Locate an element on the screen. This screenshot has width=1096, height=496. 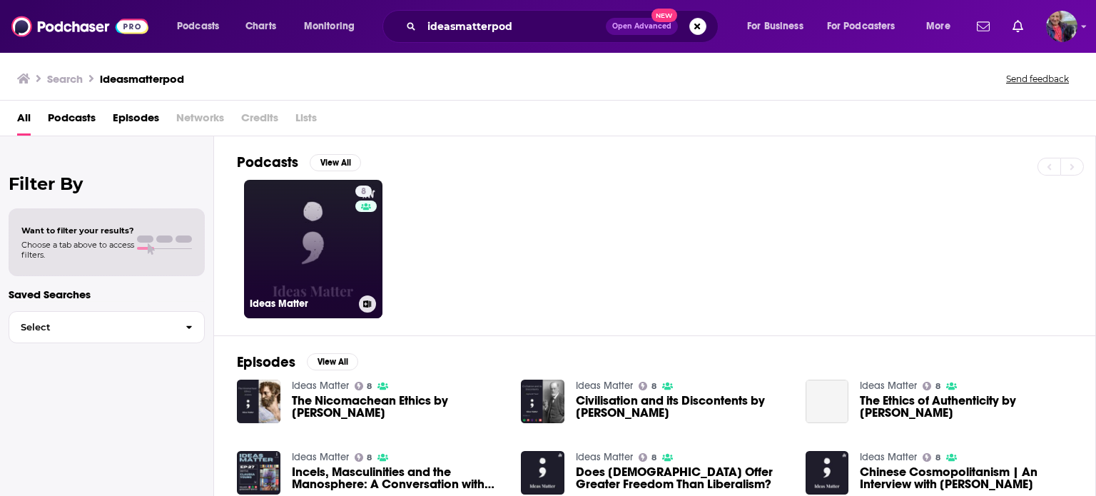
a: PodcastsView All is located at coordinates (299, 162).